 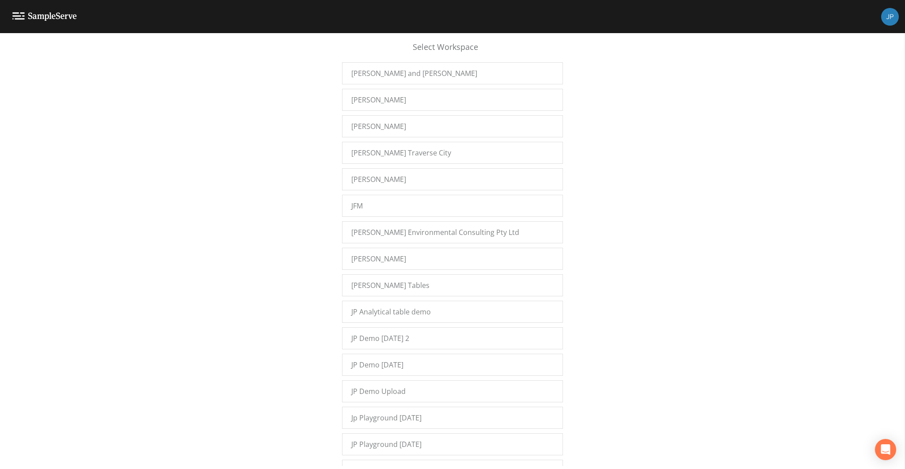 I want to click on img: 41241ef155101aa6d92a04480b0d0000, so click(x=890, y=17).